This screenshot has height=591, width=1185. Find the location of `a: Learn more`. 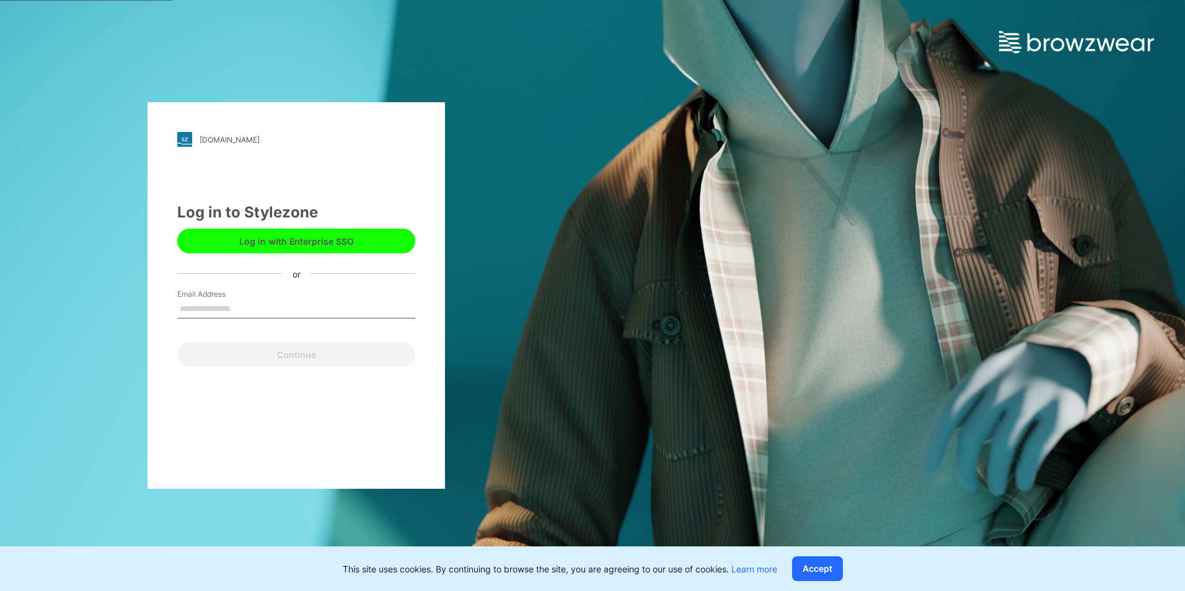

a: Learn more is located at coordinates (754, 569).